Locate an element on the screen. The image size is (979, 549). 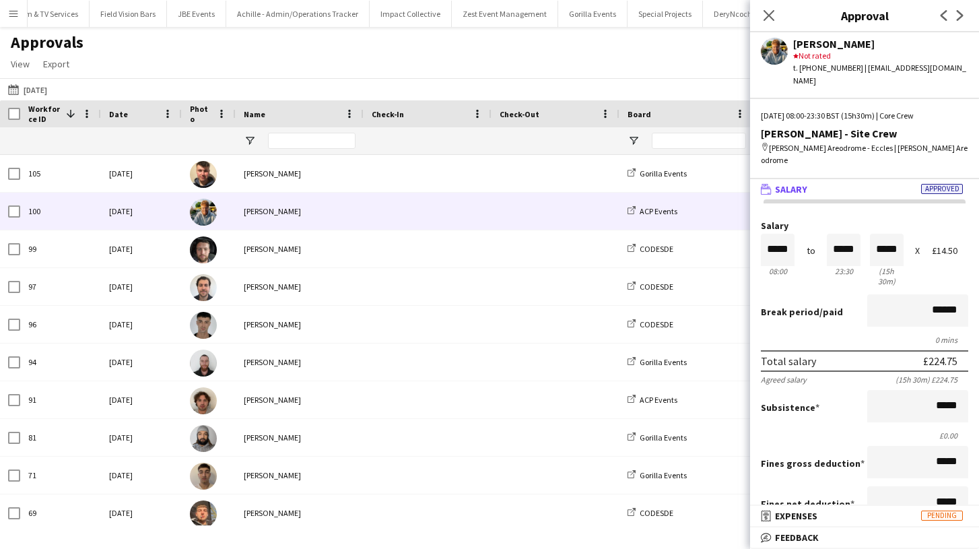
h3: Approval is located at coordinates (865, 15).